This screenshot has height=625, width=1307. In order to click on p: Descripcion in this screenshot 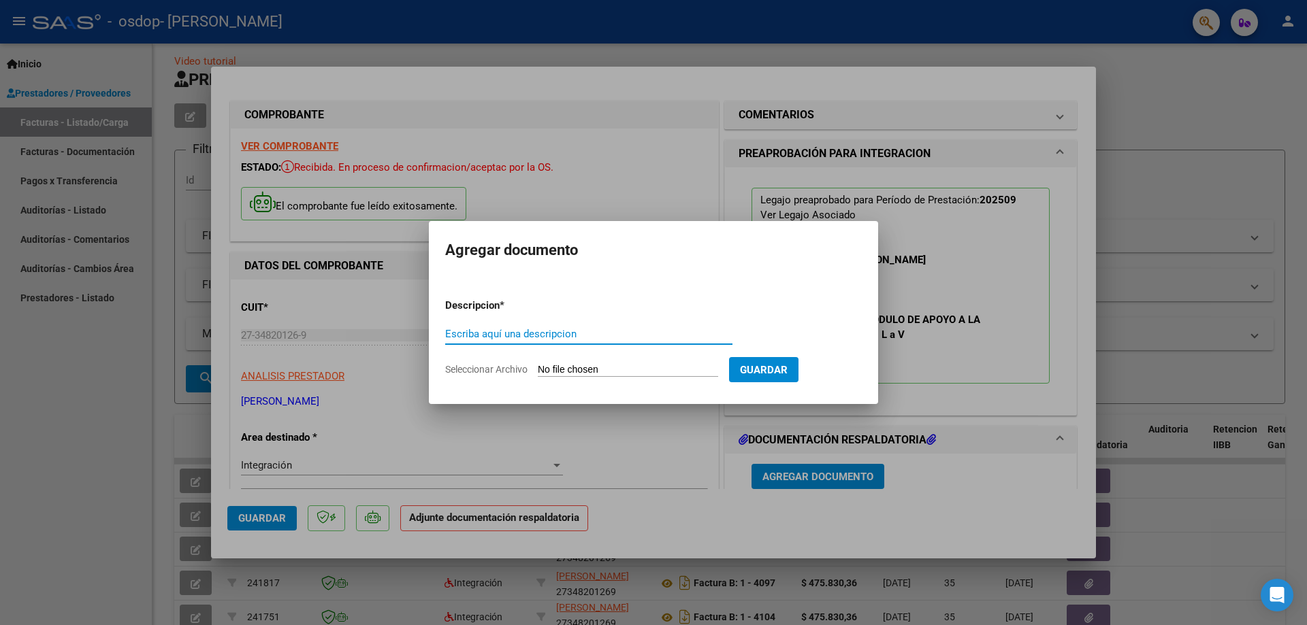, I will do `click(508, 306)`.